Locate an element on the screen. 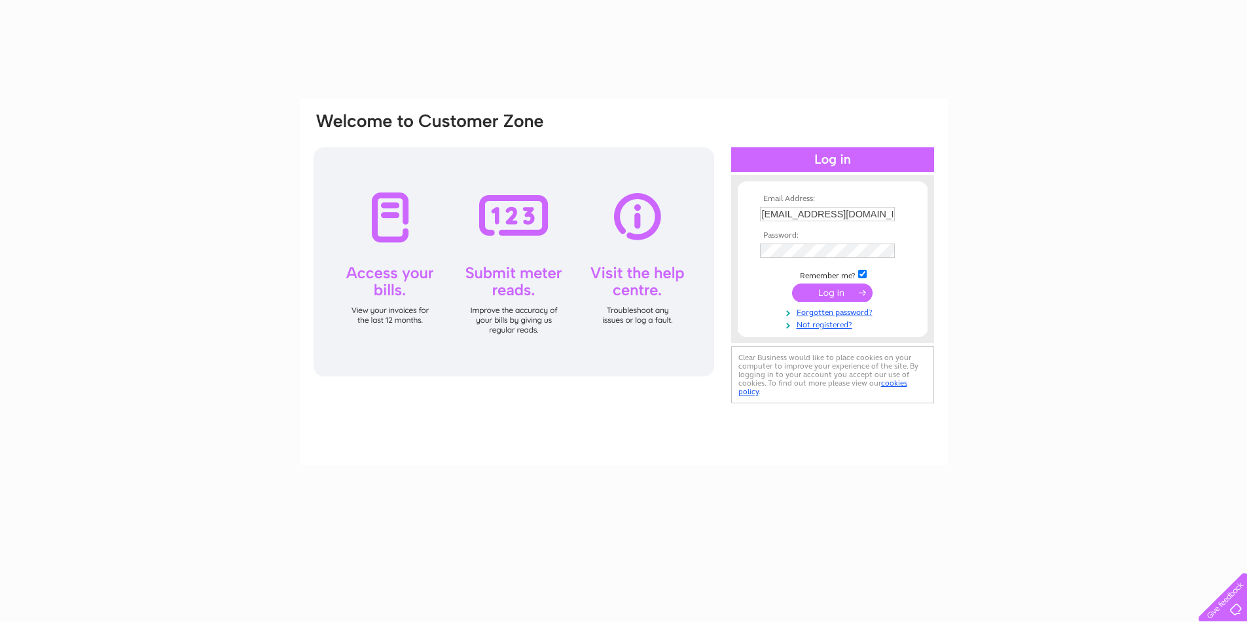 The width and height of the screenshot is (1247, 622). input: Submit is located at coordinates (832, 293).